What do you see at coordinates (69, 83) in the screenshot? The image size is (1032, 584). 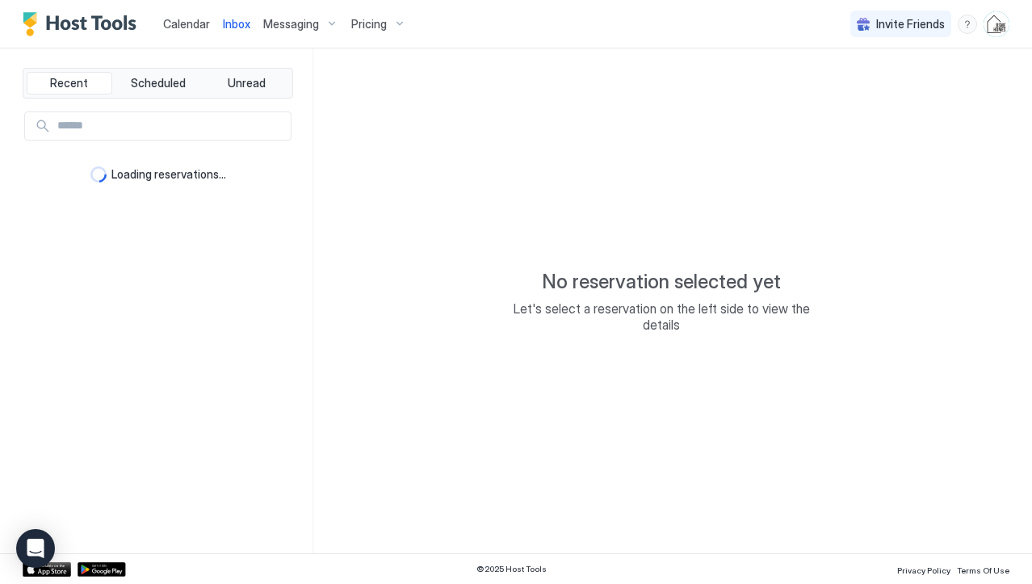 I see `button: Recent` at bounding box center [69, 83].